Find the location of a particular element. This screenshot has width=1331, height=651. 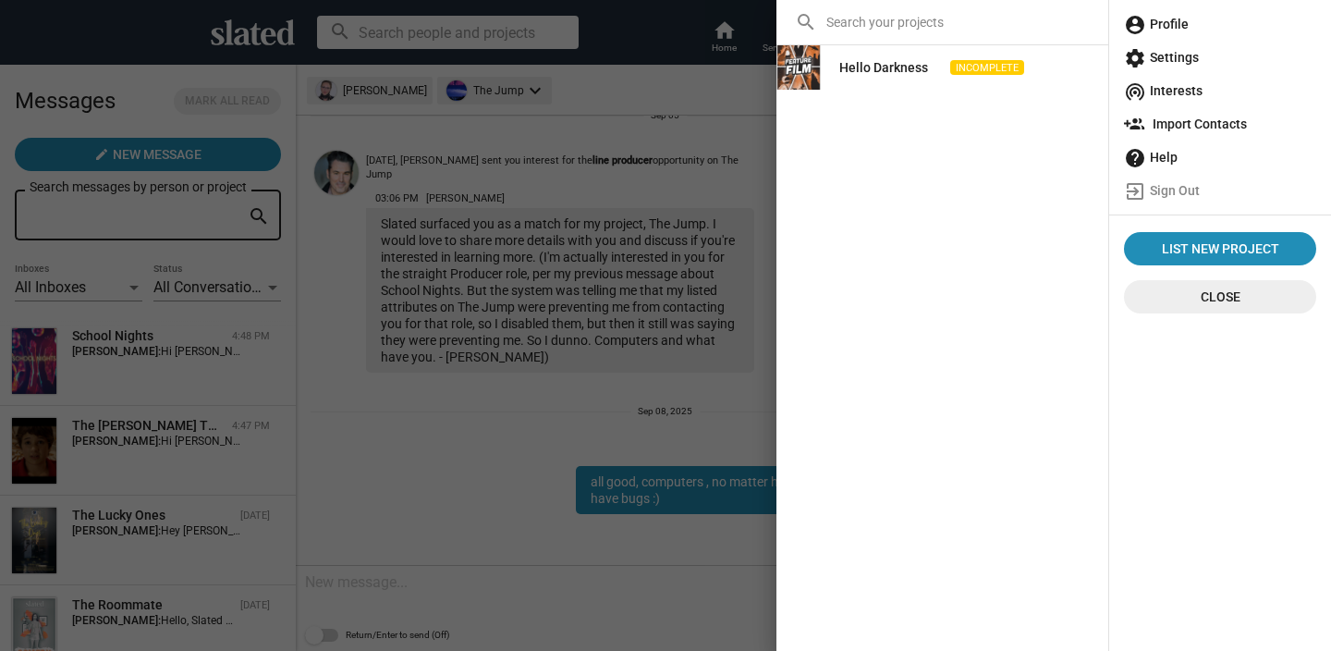

mat-icon: settings is located at coordinates (1135, 58).